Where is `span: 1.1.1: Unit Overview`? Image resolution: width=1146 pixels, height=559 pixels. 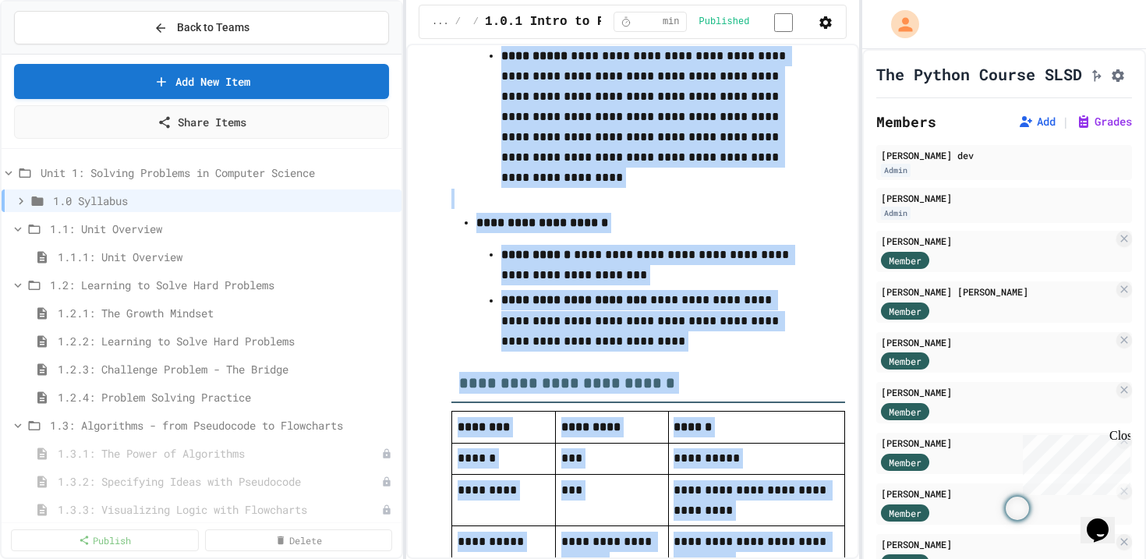
span: 1.1.1: Unit Overview is located at coordinates (226, 256).